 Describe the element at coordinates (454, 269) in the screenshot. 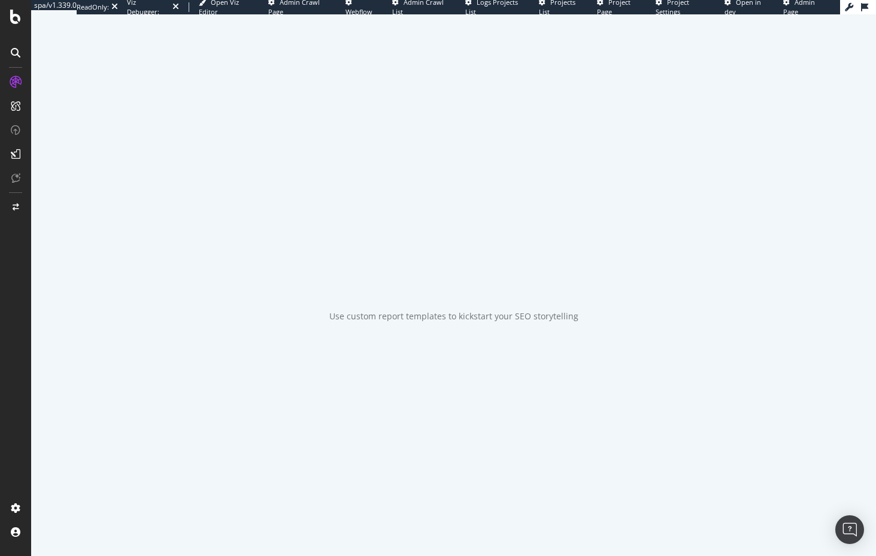

I see `div: animation` at that location.